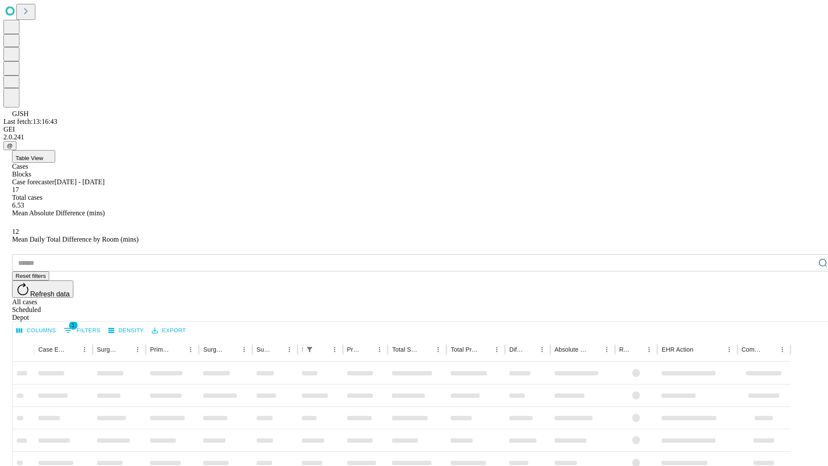  Describe the element at coordinates (52, 349) in the screenshot. I see `div: Case Epic Id` at that location.